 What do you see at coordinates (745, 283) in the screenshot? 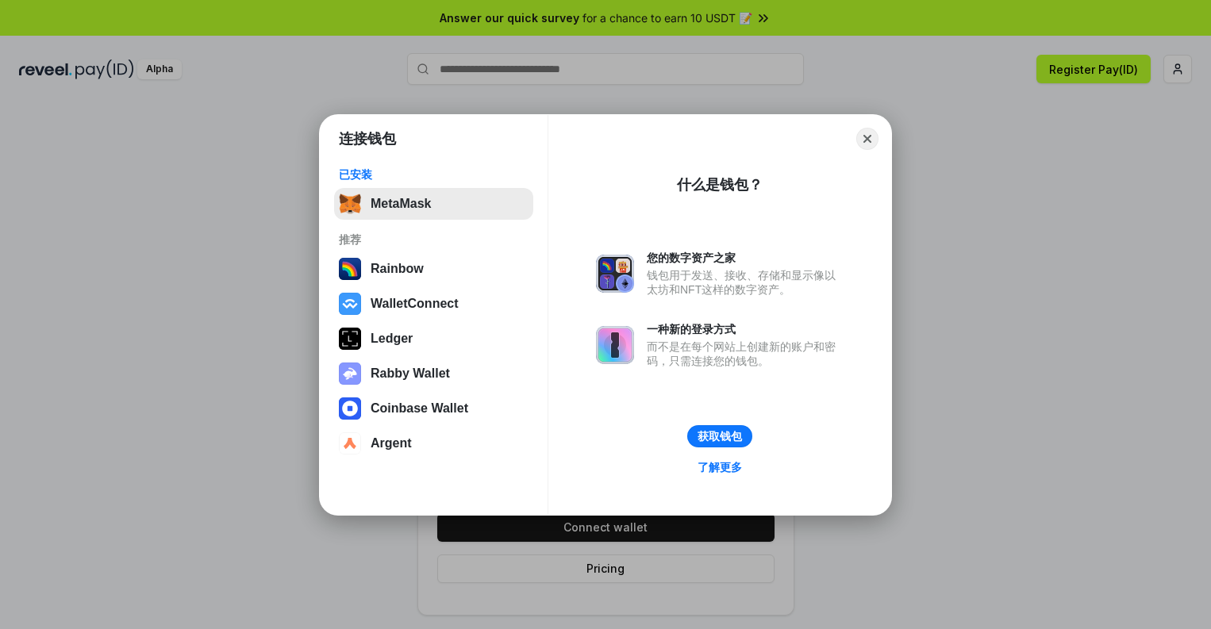
I see `div: 钱包用于发送、接收、存储和显示像以太坊和NFT这样的数字资产。` at bounding box center [745, 283].